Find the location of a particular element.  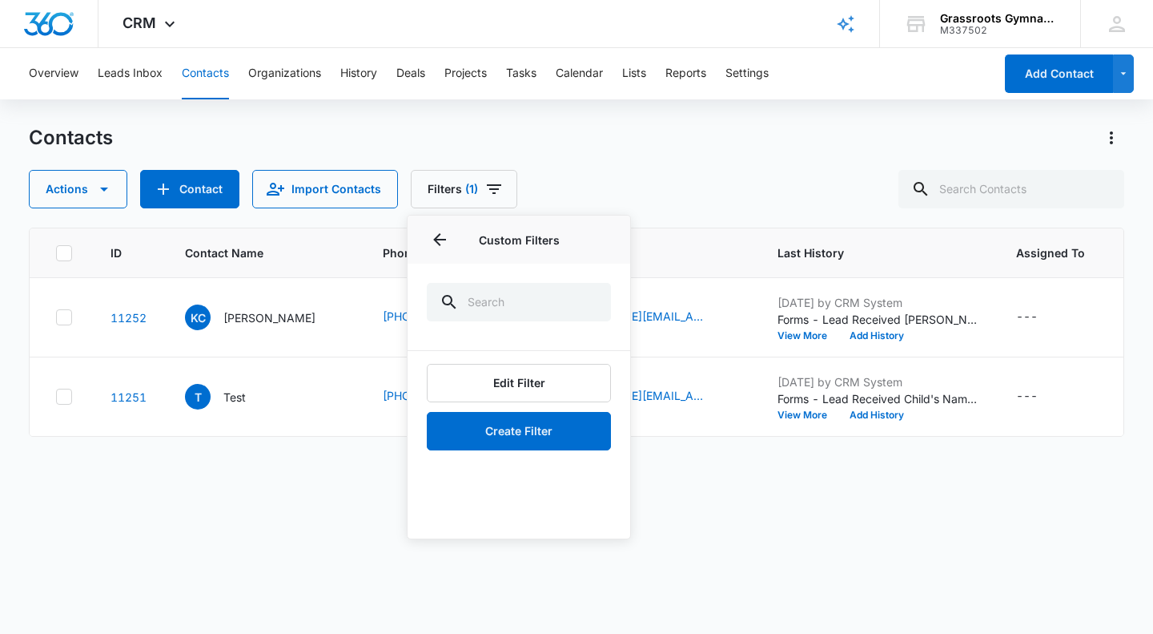

button: Deals is located at coordinates (411, 74).